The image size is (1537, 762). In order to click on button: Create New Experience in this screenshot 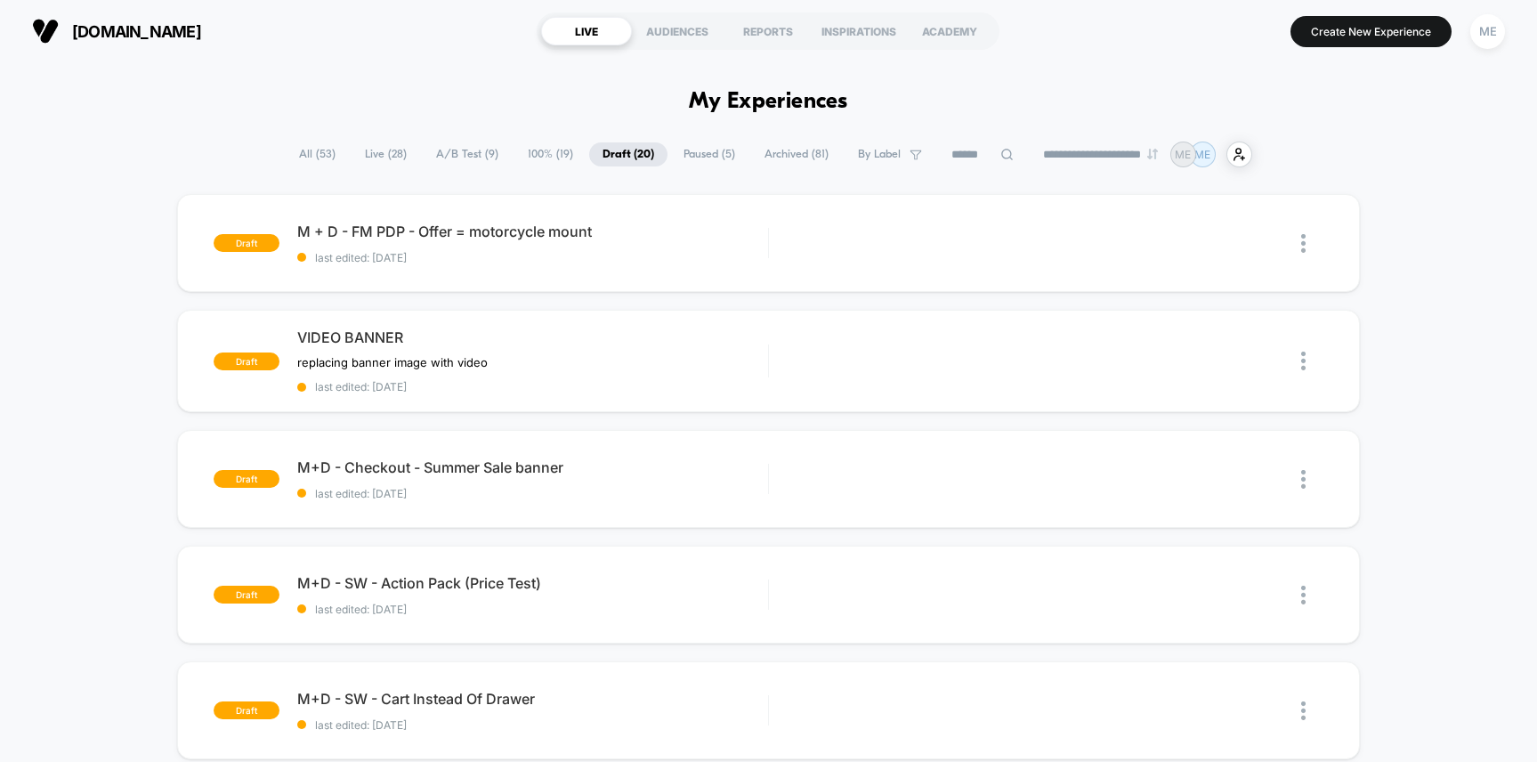, I will do `click(1371, 31)`.